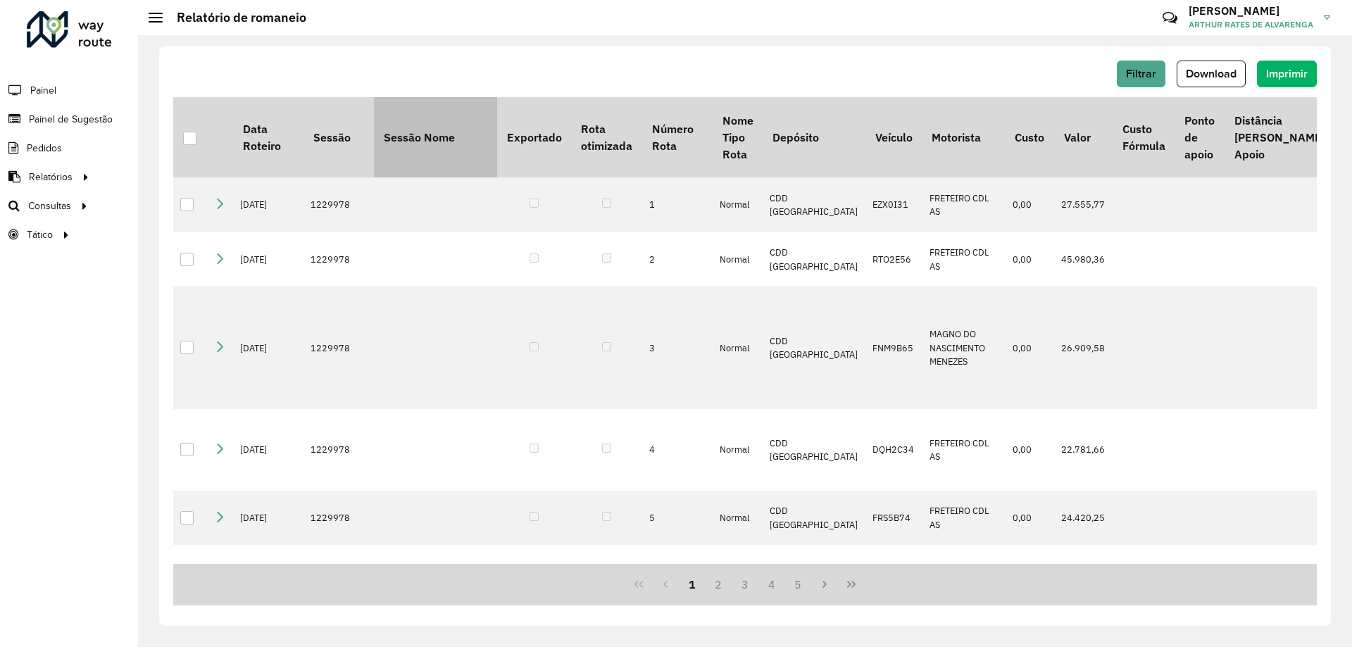  What do you see at coordinates (893, 348) in the screenshot?
I see `td: FNM9B65` at bounding box center [893, 348].